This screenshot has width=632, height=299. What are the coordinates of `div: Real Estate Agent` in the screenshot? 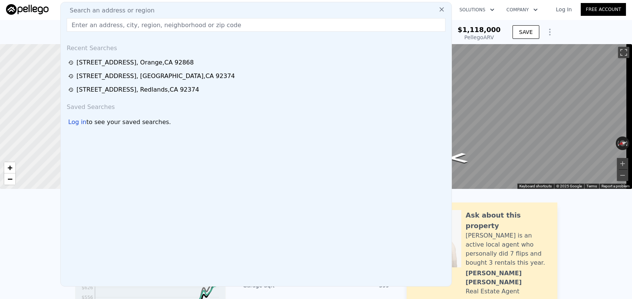 It's located at (492, 291).